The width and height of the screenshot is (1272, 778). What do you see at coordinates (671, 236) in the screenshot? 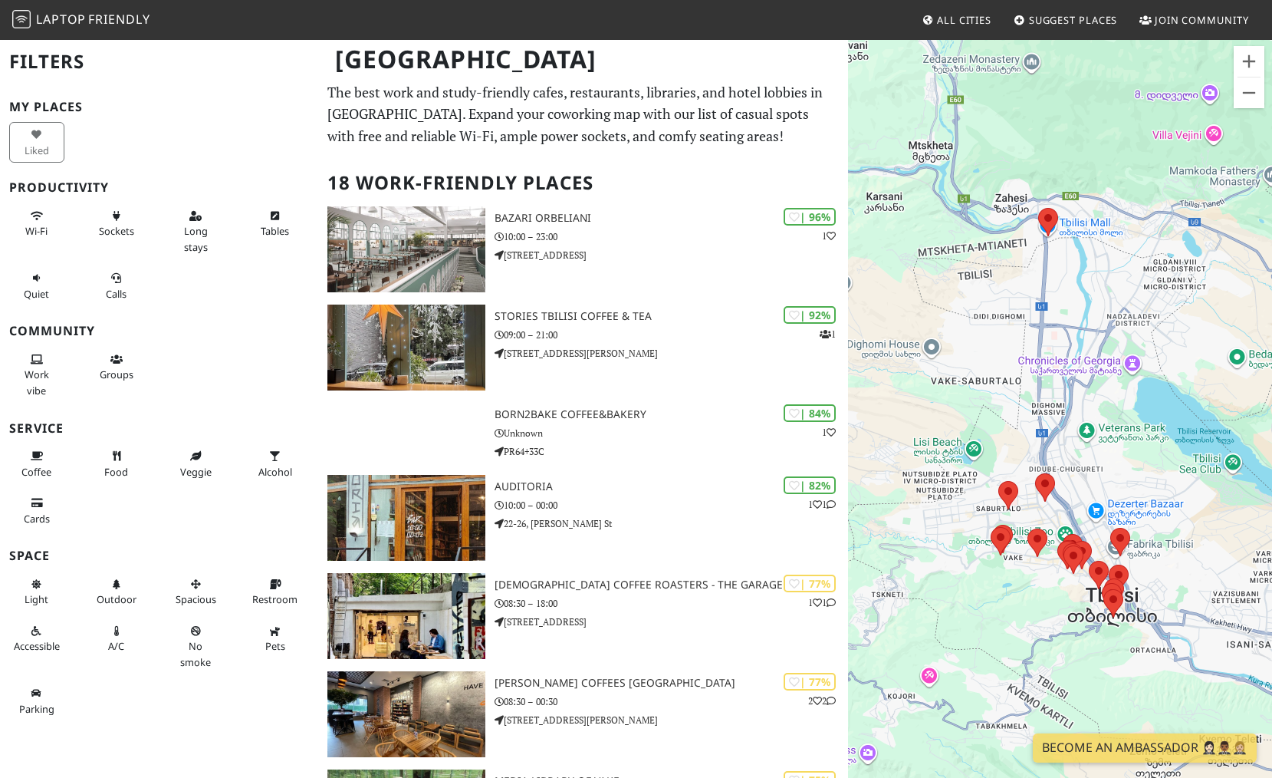
I see `p: 10:00 – 23:00` at bounding box center [671, 236].